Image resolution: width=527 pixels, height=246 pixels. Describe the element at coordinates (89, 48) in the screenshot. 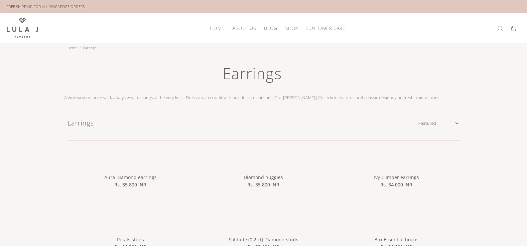

I see `li: Earrings` at that location.